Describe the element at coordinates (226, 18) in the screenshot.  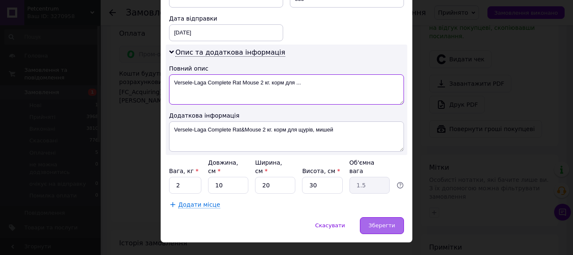
I see `div: Дата відправки` at that location.